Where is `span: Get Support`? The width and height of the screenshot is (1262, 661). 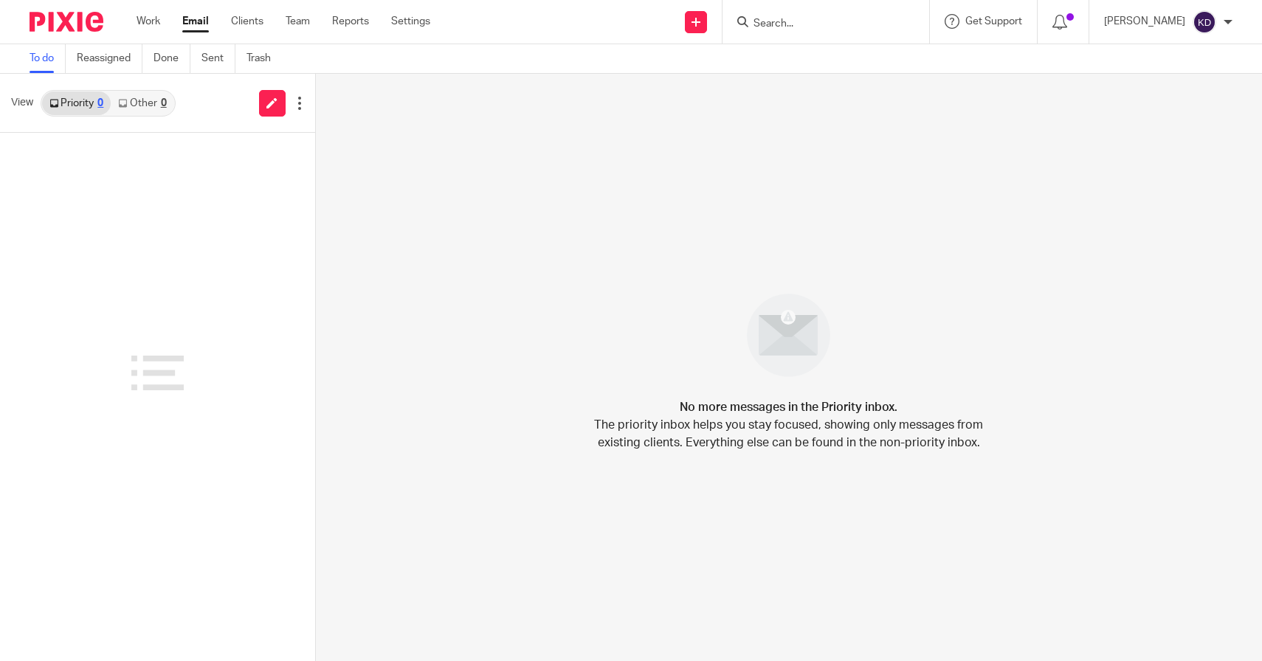 span: Get Support is located at coordinates (994, 21).